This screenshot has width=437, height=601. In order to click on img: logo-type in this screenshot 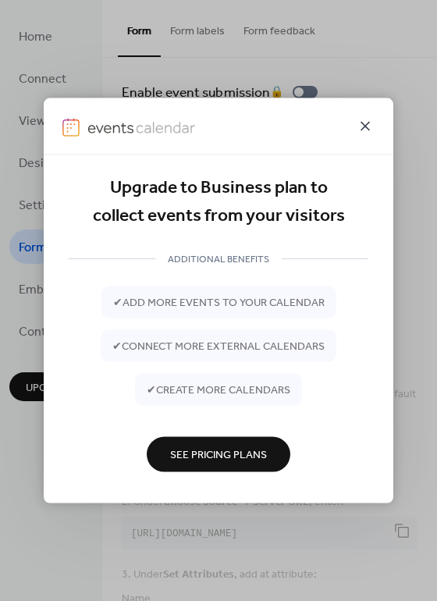, I will do `click(141, 127)`.